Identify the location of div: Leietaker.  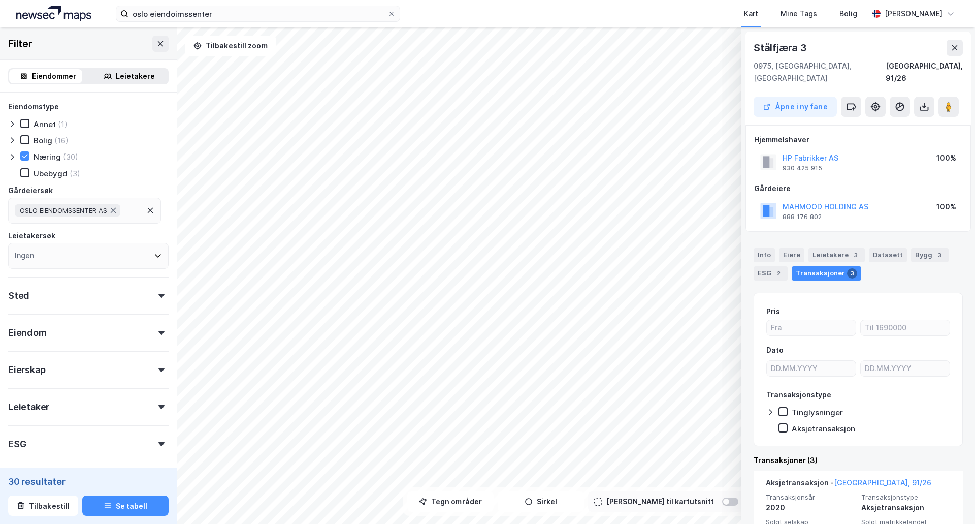
(28, 407).